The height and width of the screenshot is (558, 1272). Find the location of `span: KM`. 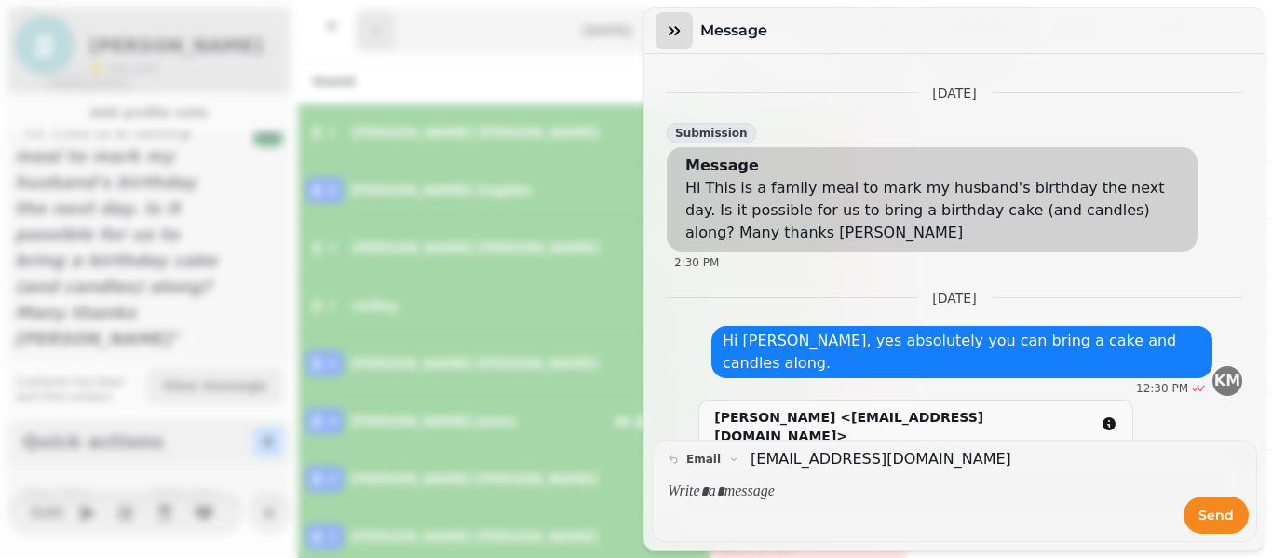

span: KM is located at coordinates (1227, 381).